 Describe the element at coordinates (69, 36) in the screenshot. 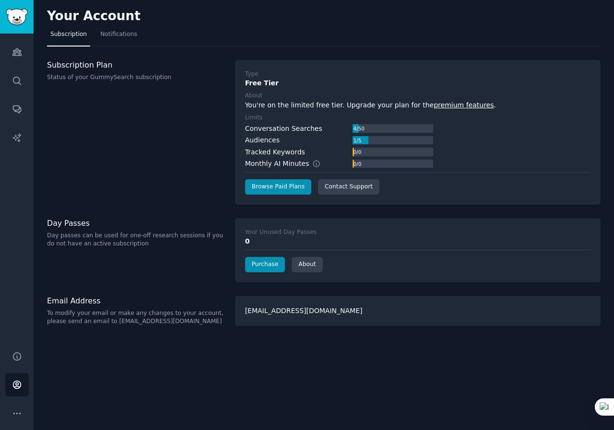

I see `a: Subscription` at that location.